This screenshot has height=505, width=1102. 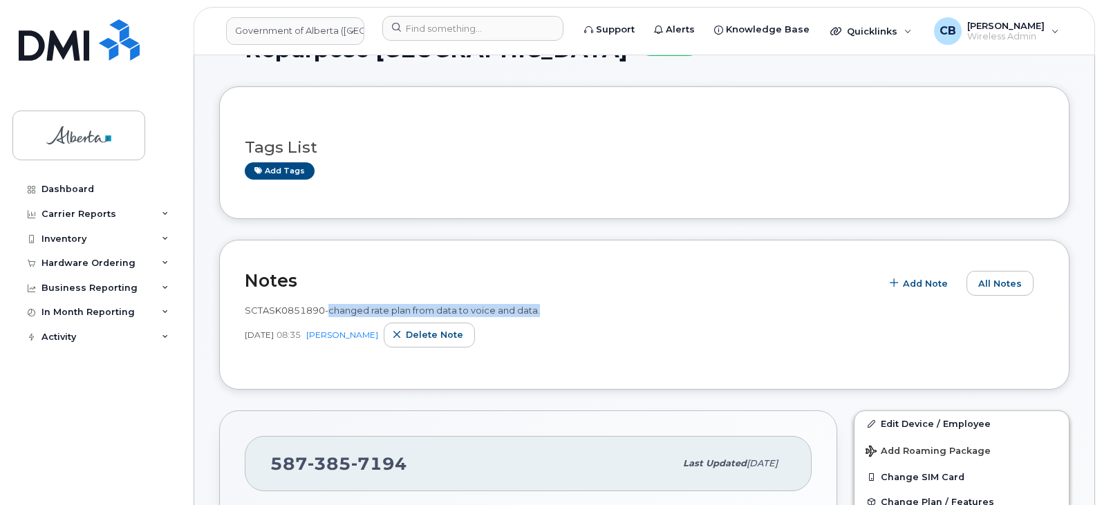 I want to click on span: Quicklinks, so click(x=872, y=31).